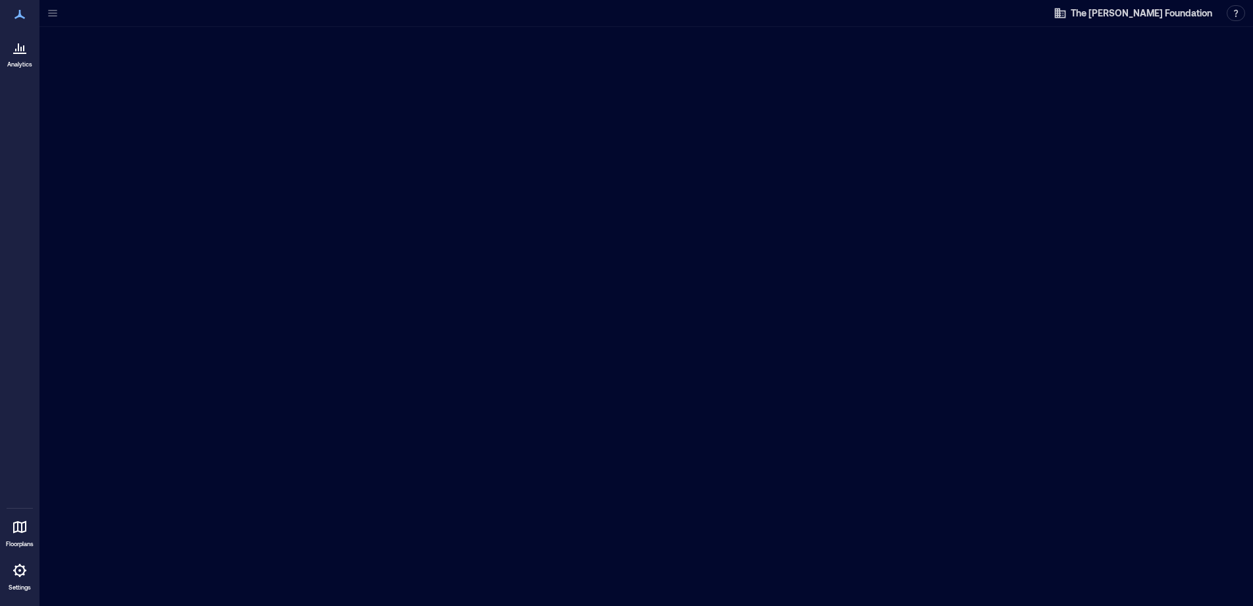 The image size is (1253, 606). I want to click on p: Analytics, so click(20, 65).